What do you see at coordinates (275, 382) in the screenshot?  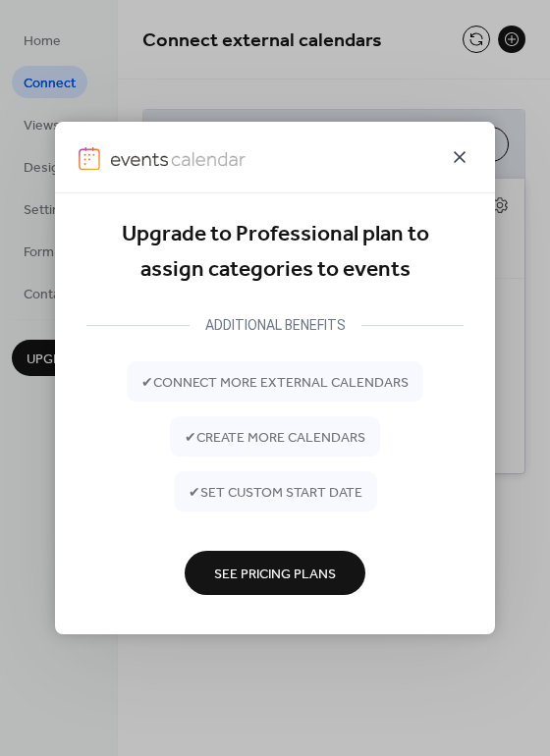 I see `span: ✔ connect more external calendars` at bounding box center [275, 382].